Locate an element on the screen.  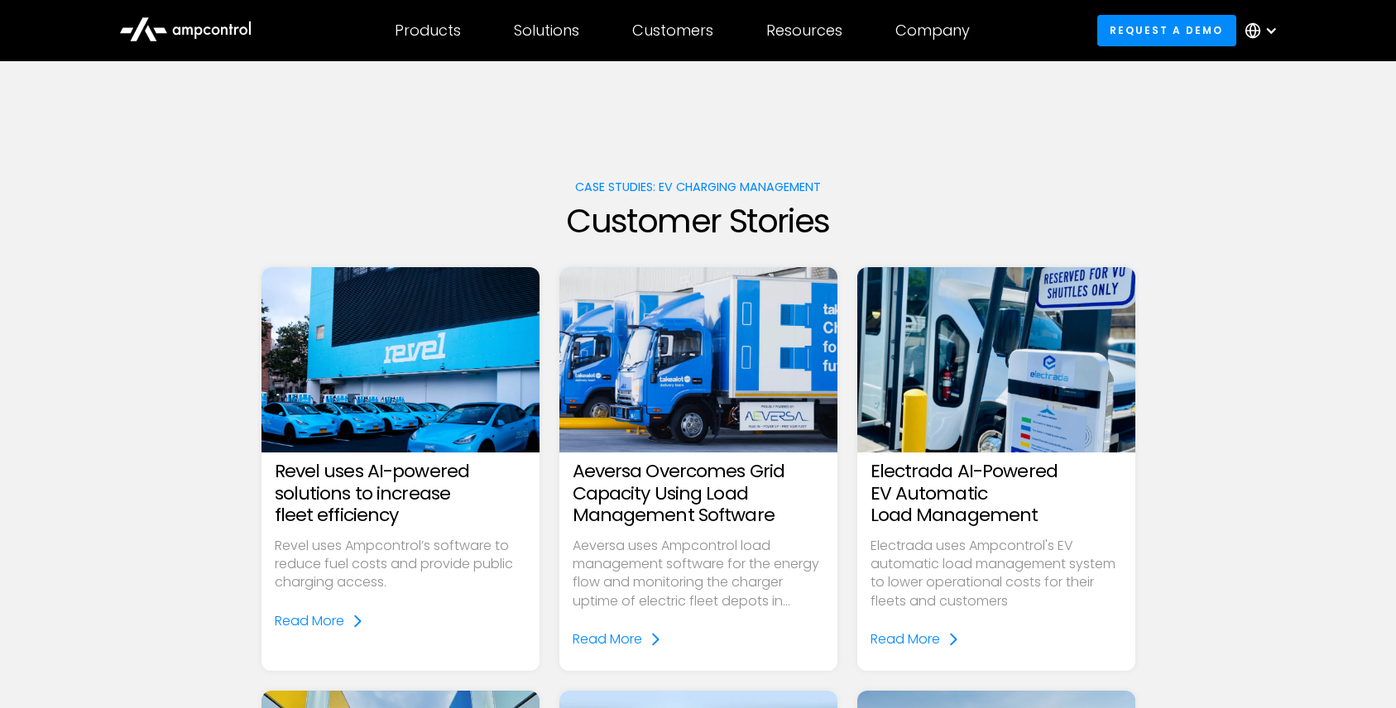
p: Revel uses Ampcontrol’s software to reduce fuel costs and provide public charging access. is located at coordinates (401, 564).